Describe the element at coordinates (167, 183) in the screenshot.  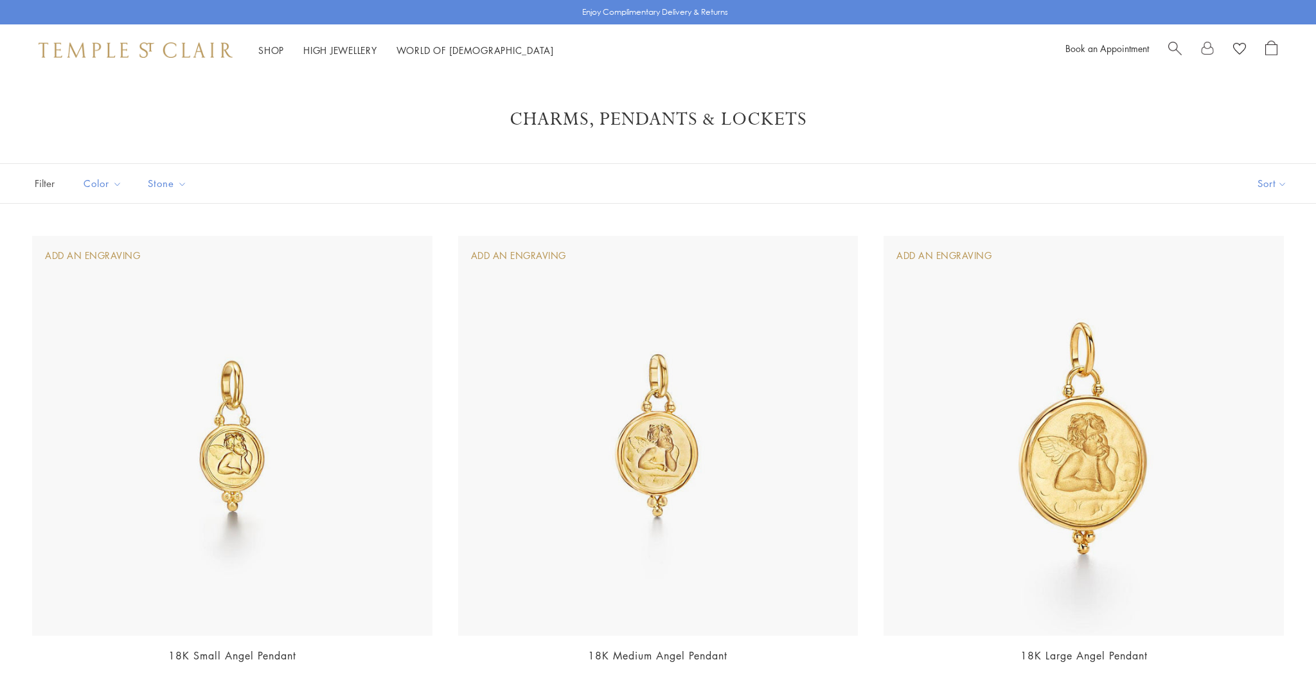
I see `button: Stone` at that location.